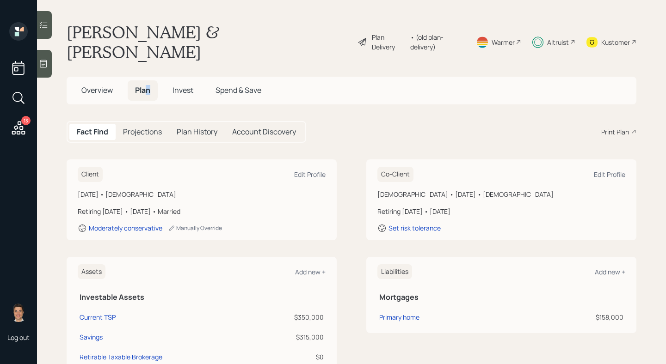  I want to click on h5: Mortgages, so click(501, 297).